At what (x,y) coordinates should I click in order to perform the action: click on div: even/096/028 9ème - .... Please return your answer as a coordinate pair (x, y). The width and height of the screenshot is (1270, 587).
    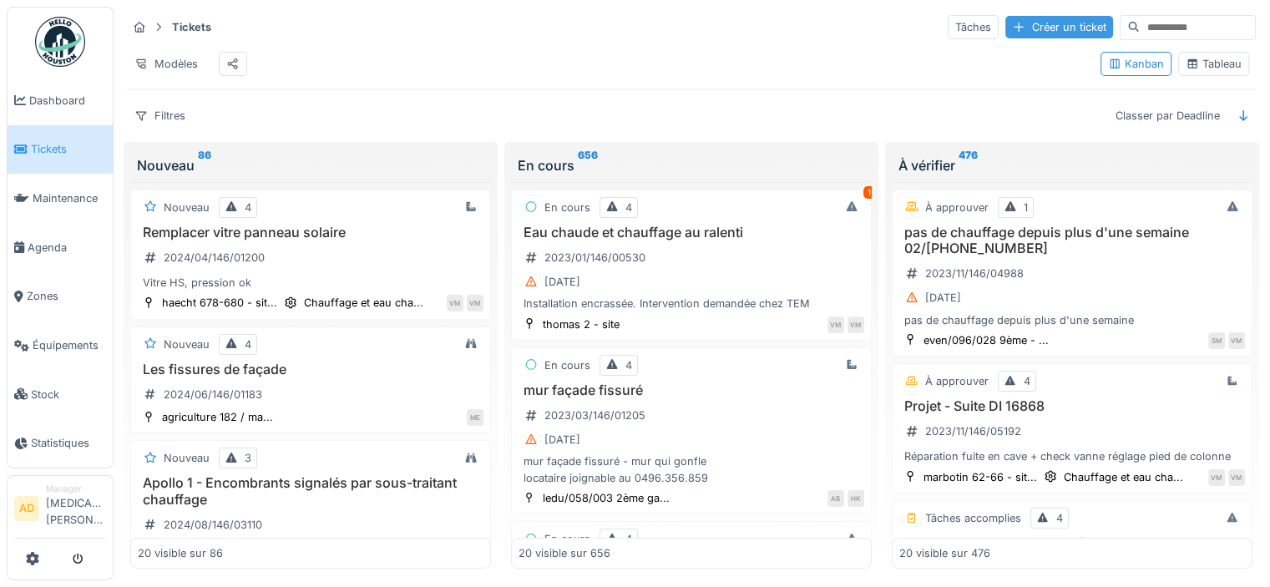
    Looking at the image, I should click on (986, 340).